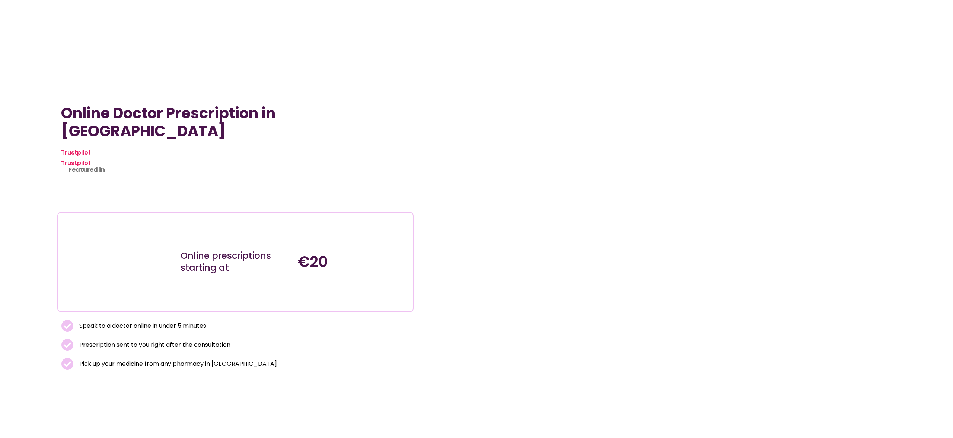 This screenshot has width=953, height=438. Describe the element at coordinates (235, 262) in the screenshot. I see `div: Online prescriptions starting at` at that location.